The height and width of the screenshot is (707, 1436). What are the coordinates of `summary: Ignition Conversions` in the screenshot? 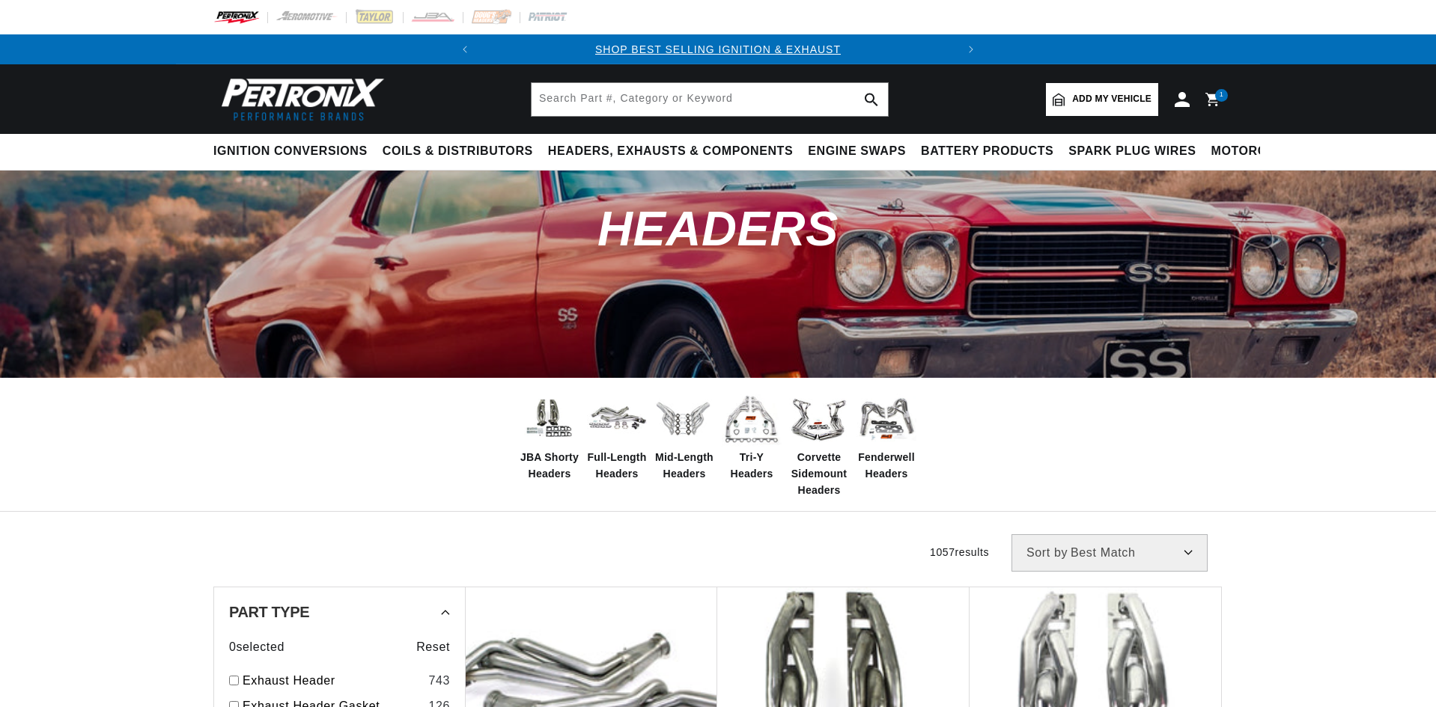 It's located at (294, 151).